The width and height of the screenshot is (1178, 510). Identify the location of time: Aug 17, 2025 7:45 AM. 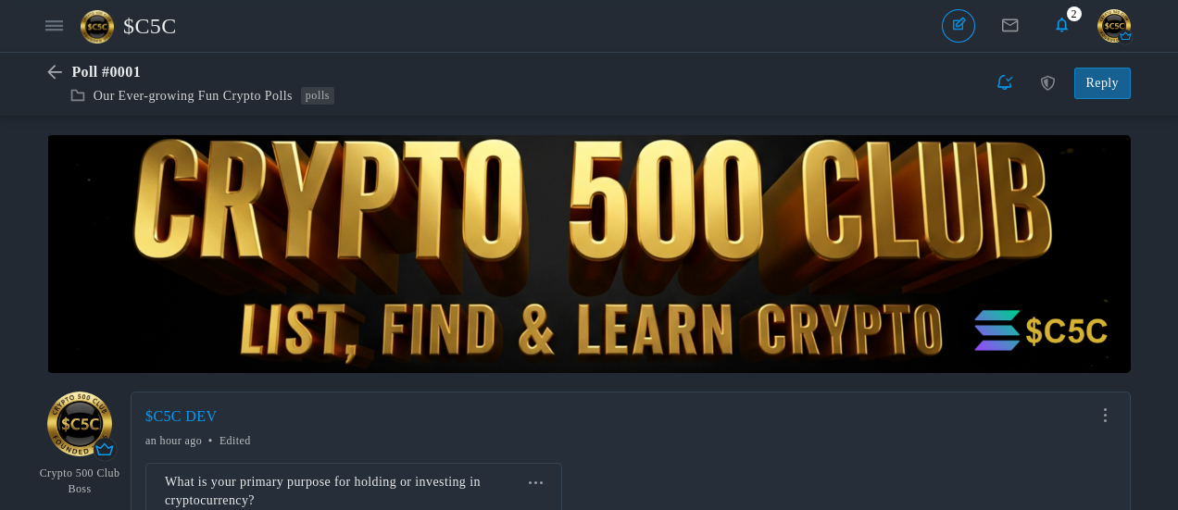
(173, 441).